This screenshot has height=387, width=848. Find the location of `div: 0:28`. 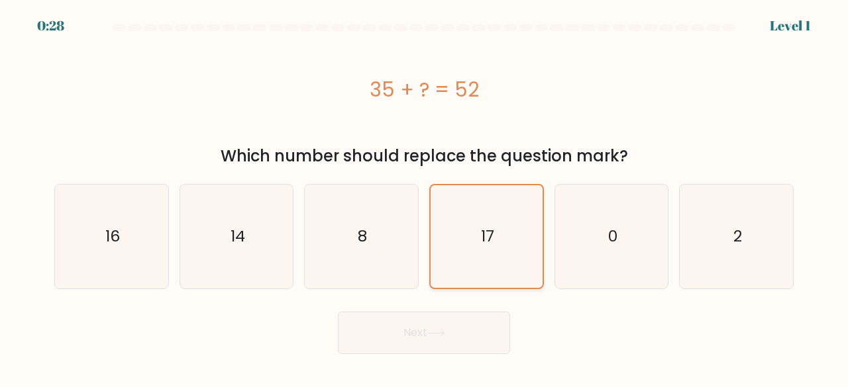

div: 0:28 is located at coordinates (50, 26).